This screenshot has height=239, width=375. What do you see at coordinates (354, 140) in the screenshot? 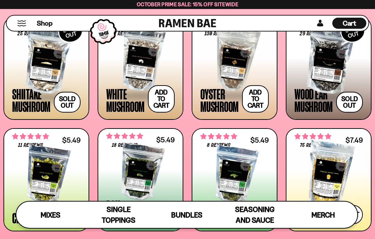
I see `div: $7.49` at bounding box center [354, 140].